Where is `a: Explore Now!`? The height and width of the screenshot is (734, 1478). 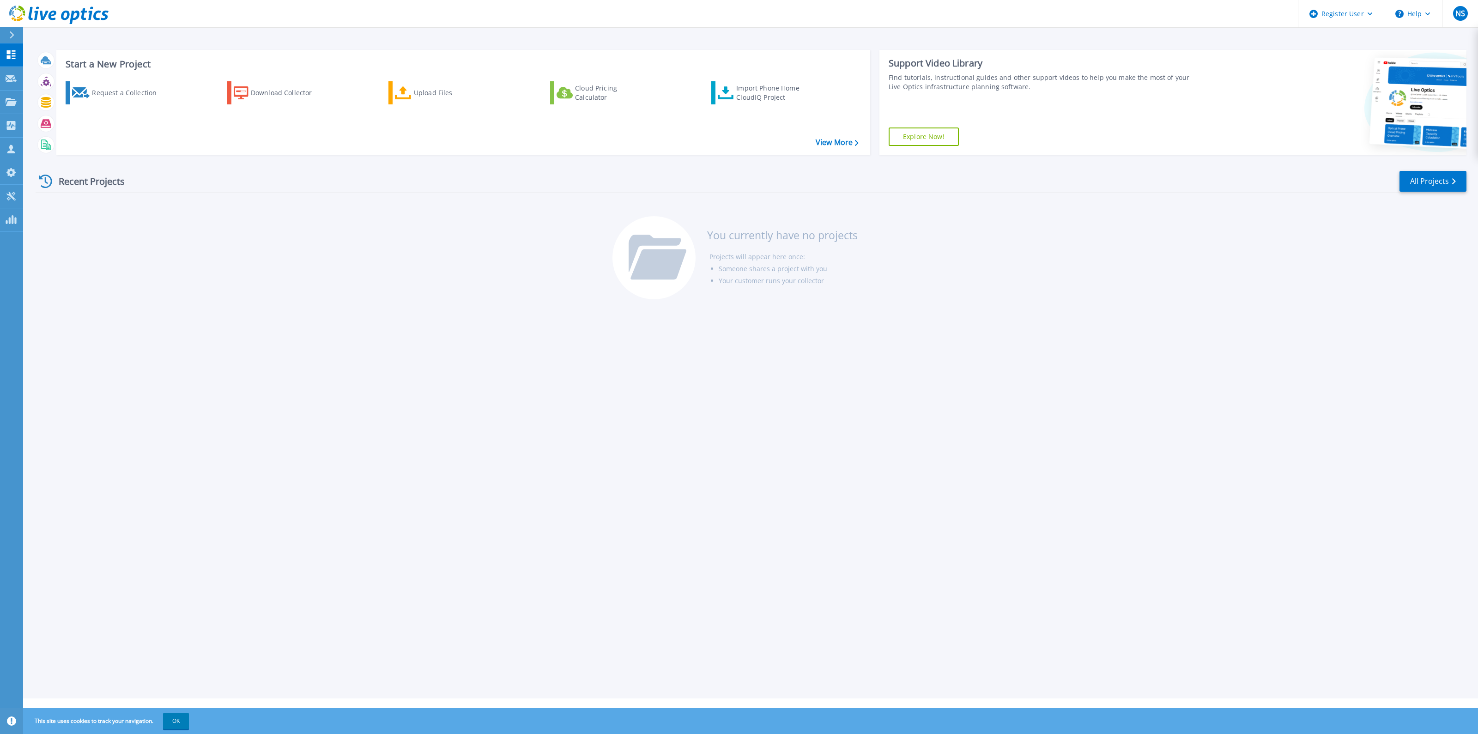
a: Explore Now! is located at coordinates (924, 137).